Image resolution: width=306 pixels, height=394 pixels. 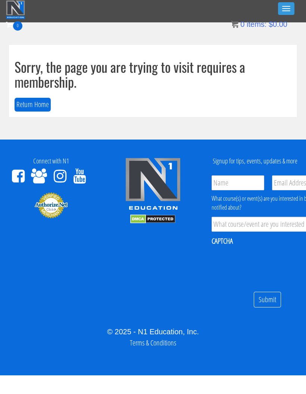 I want to click on img: DMCA.com Protection Status, so click(x=153, y=219).